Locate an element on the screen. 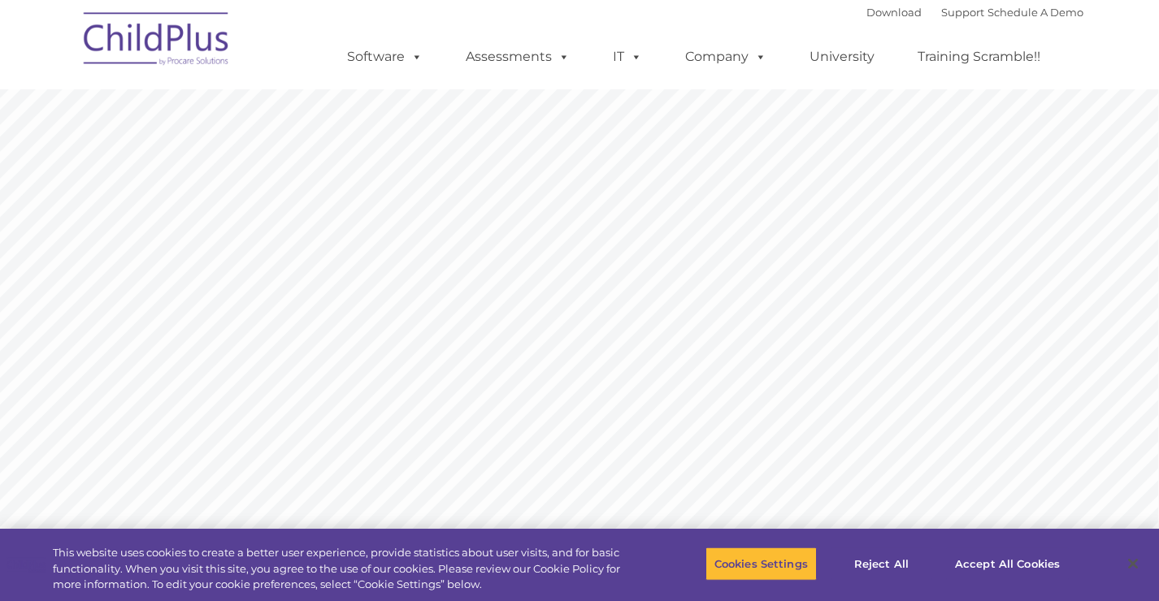 This screenshot has height=601, width=1159. a: Training Scramble!! is located at coordinates (979, 57).